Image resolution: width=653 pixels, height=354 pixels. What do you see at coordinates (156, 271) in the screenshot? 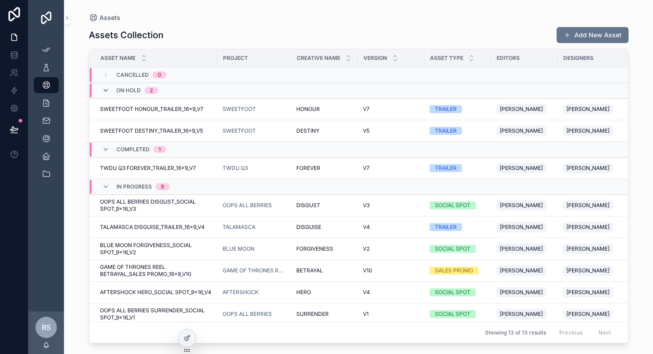
I see `span: GAME OF THRONES REEL BETRAYAL_SALES PROMO_16x9_V10` at bounding box center [156, 271].